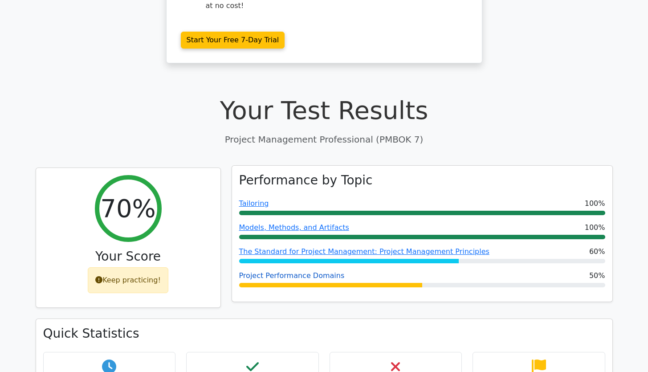  I want to click on a: Start Your Free 7-Day Trial, so click(233, 40).